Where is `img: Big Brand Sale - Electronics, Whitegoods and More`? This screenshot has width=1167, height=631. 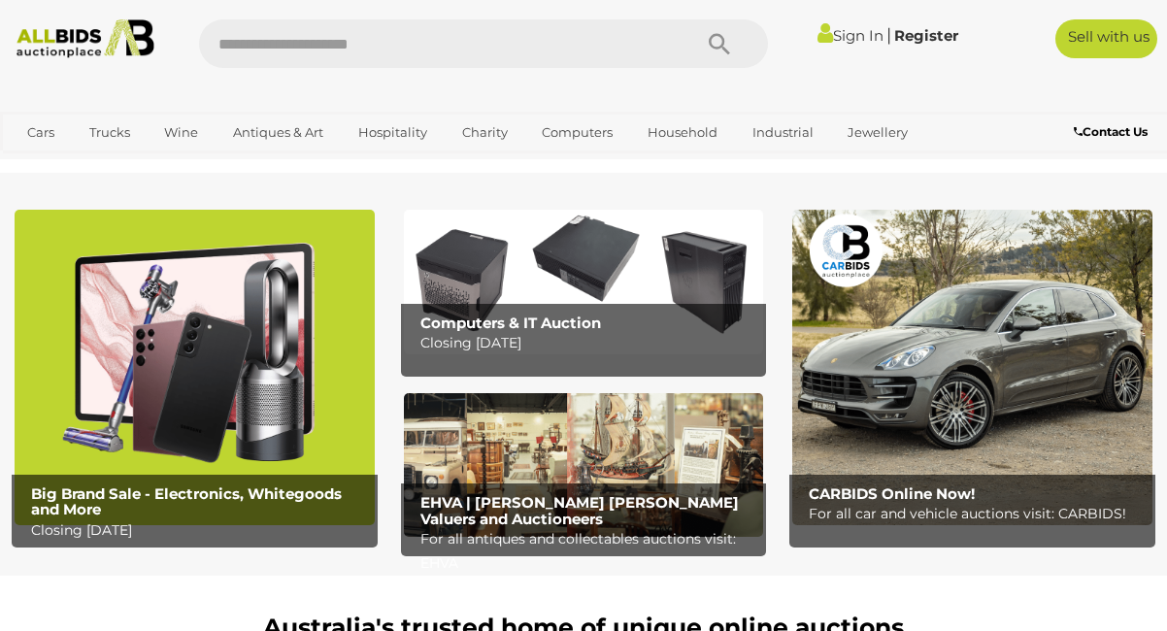 img: Big Brand Sale - Electronics, Whitegoods and More is located at coordinates (194, 367).